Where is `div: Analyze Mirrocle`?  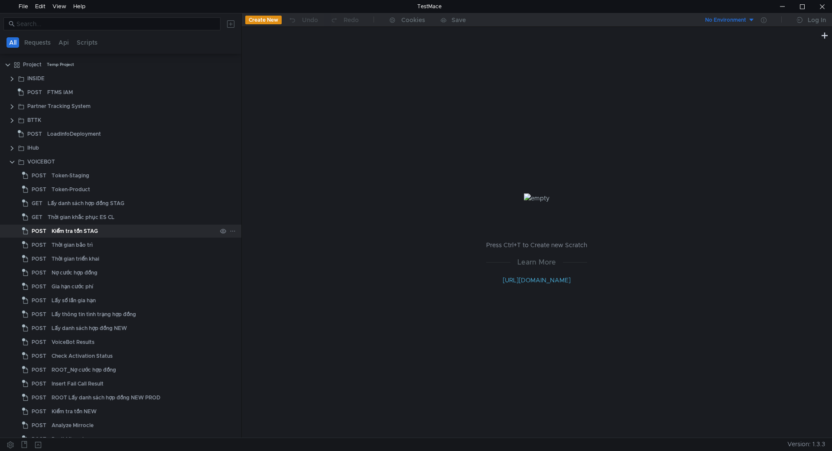
div: Analyze Mirrocle is located at coordinates (72, 425).